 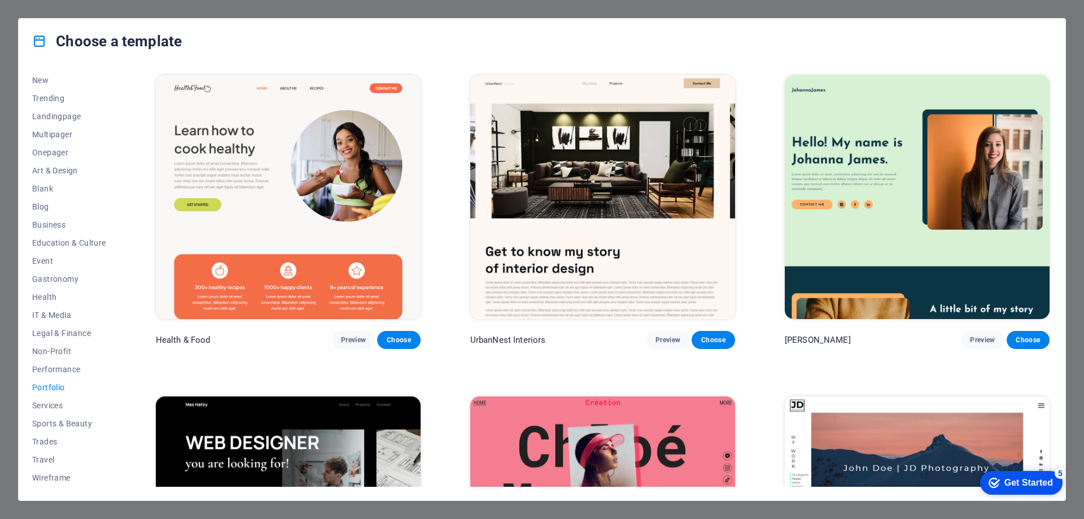 I want to click on p: Health & Food, so click(x=183, y=340).